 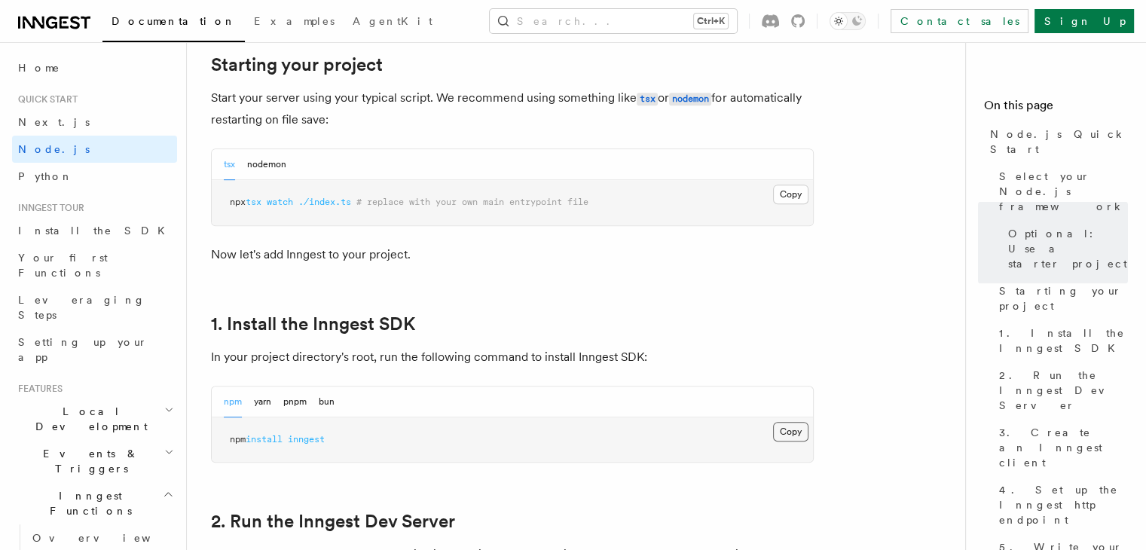 I want to click on span: Features, so click(x=37, y=389).